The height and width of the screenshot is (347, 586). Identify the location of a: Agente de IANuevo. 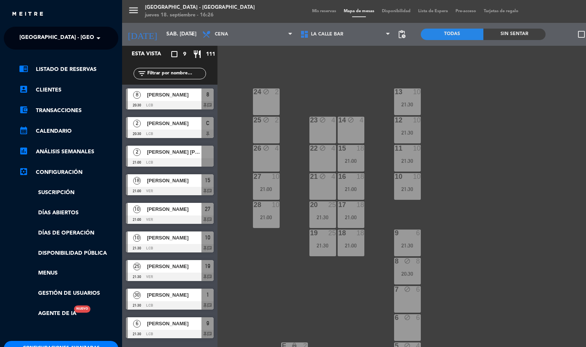
(48, 313).